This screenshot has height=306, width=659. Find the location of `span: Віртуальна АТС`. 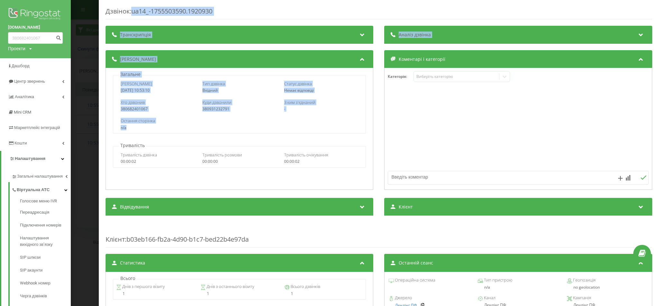

span: Віртуальна АТС is located at coordinates (33, 190).